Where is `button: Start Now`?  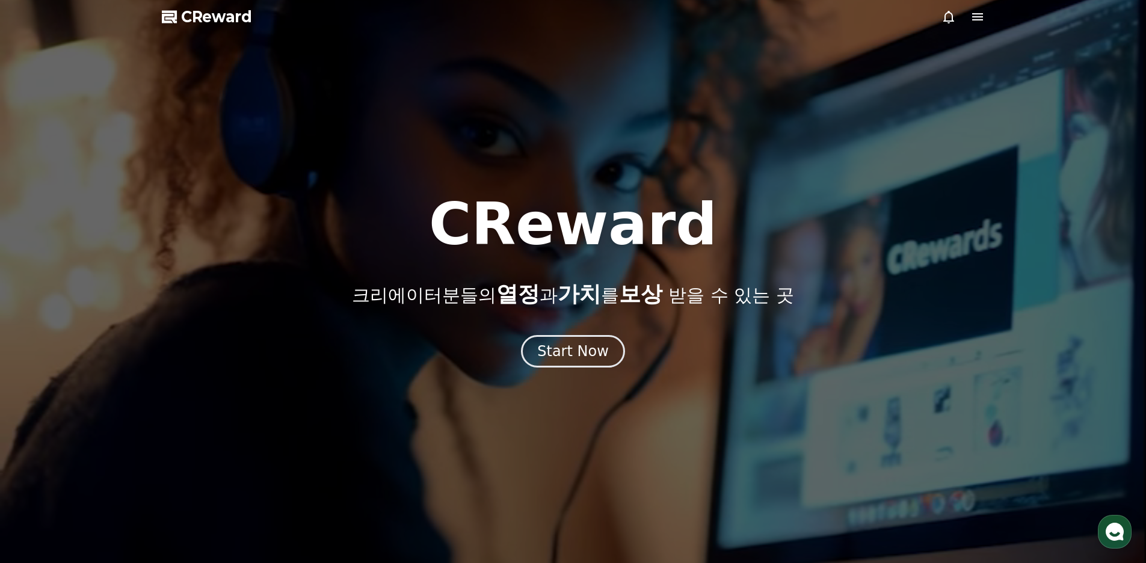
button: Start Now is located at coordinates (573, 351).